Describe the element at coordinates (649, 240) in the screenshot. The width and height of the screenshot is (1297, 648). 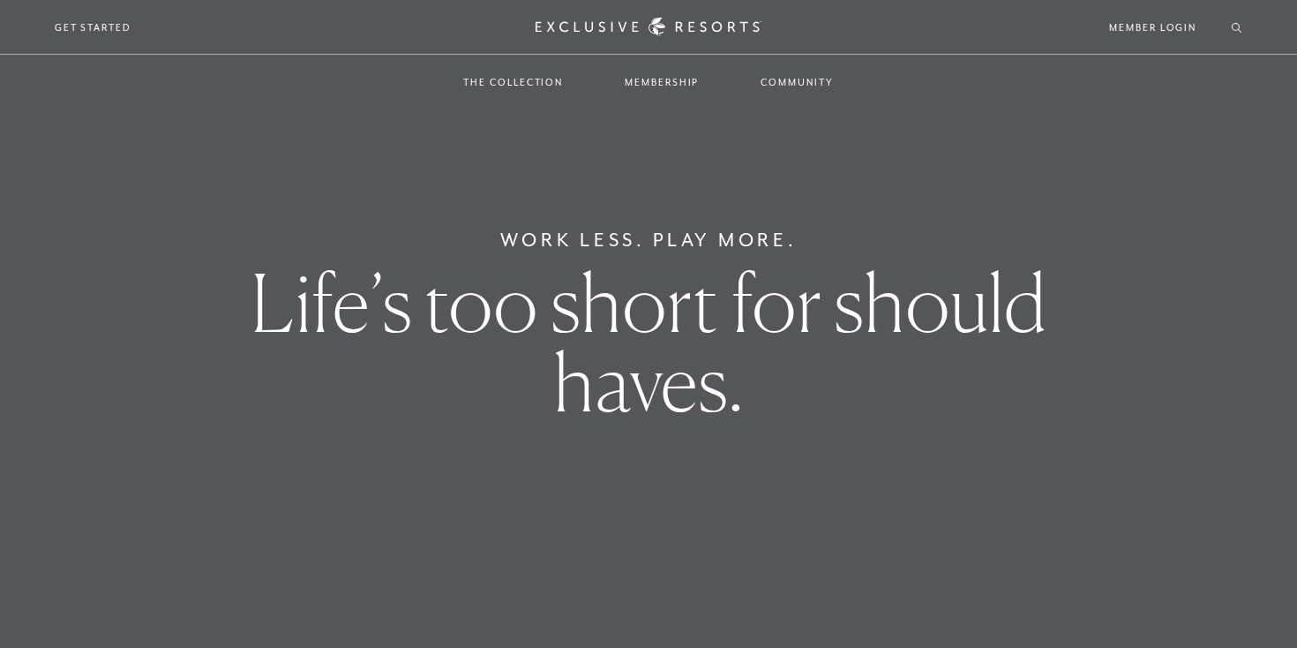
I see `h6: Work Less. Play More.` at that location.